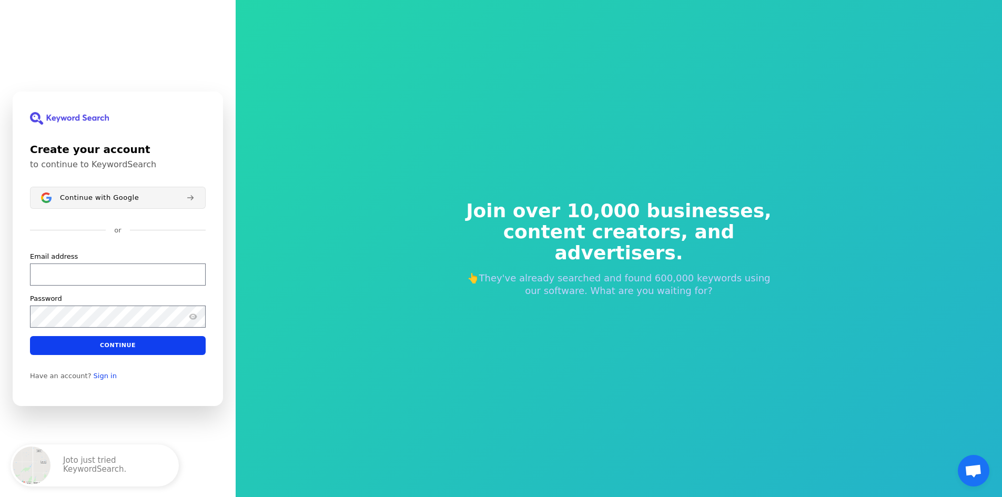 This screenshot has width=1002, height=497. What do you see at coordinates (69, 118) in the screenshot?
I see `img: KeywordSearch` at bounding box center [69, 118].